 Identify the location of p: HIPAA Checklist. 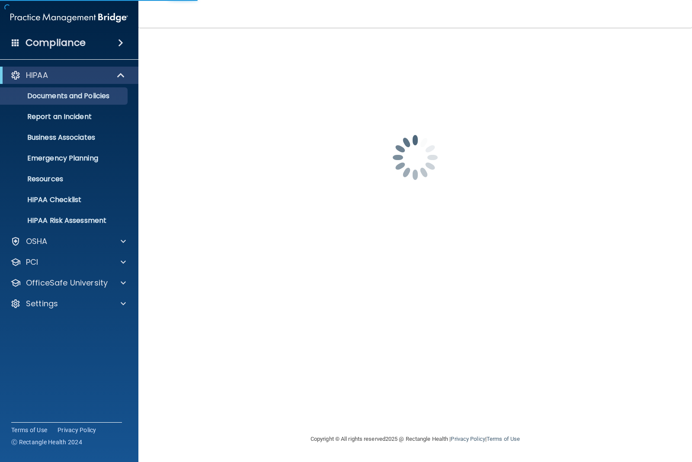
(64, 200).